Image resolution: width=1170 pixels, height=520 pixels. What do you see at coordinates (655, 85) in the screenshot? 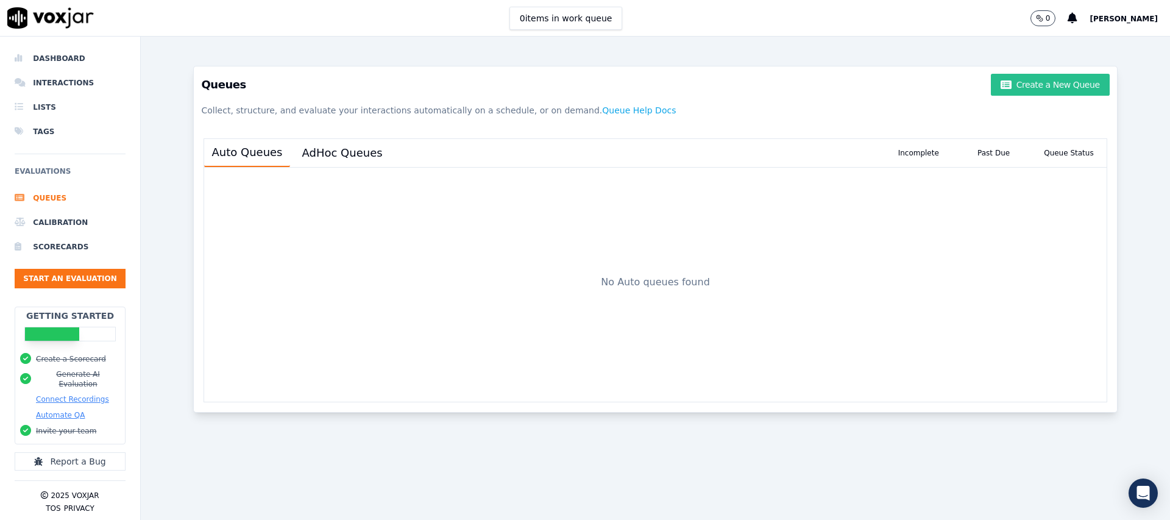
I see `h3: Queues` at bounding box center [655, 85].